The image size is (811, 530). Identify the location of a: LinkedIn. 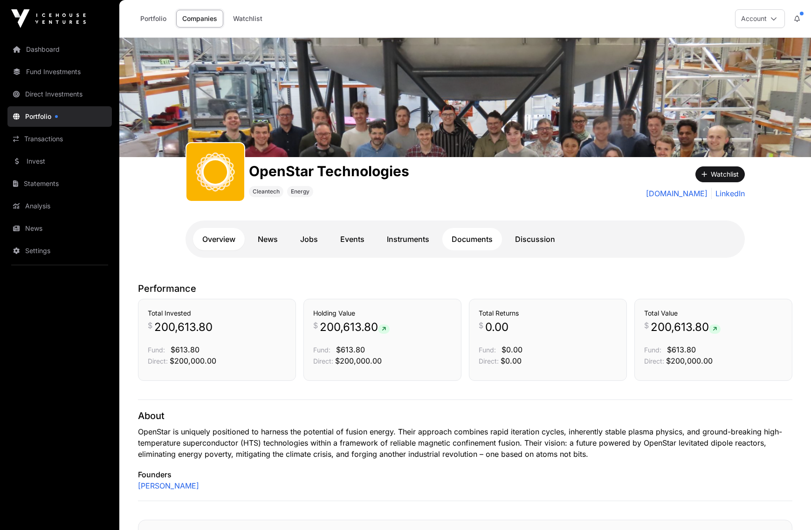
(728, 193).